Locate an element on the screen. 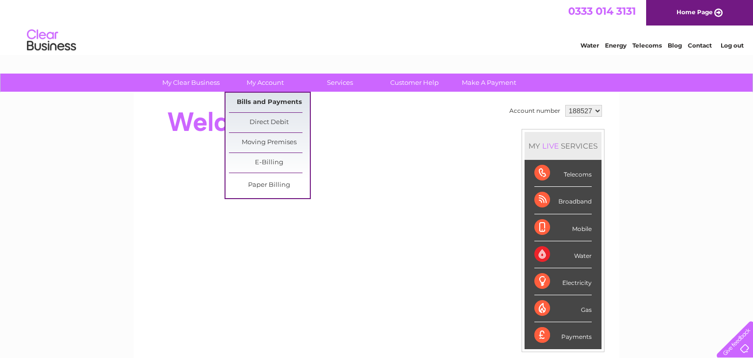 The width and height of the screenshot is (753, 358). img: logo.png is located at coordinates (51, 40).